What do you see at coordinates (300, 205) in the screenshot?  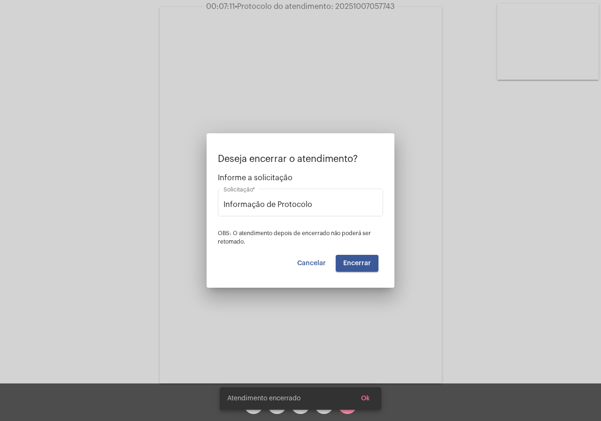 I see `input: Buscar solicitação` at bounding box center [300, 205].